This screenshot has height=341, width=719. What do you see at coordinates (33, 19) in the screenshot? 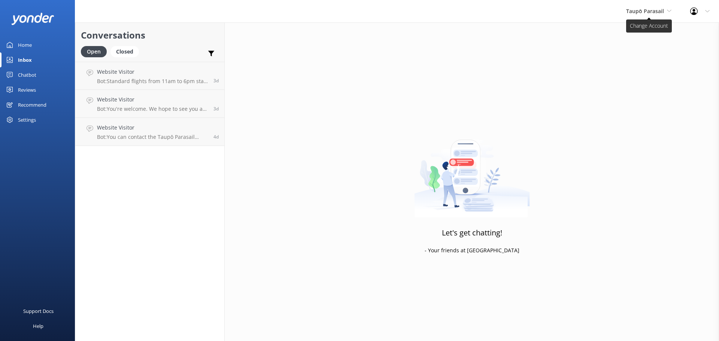
I see `img: yonder-white-logo.png` at bounding box center [33, 19].